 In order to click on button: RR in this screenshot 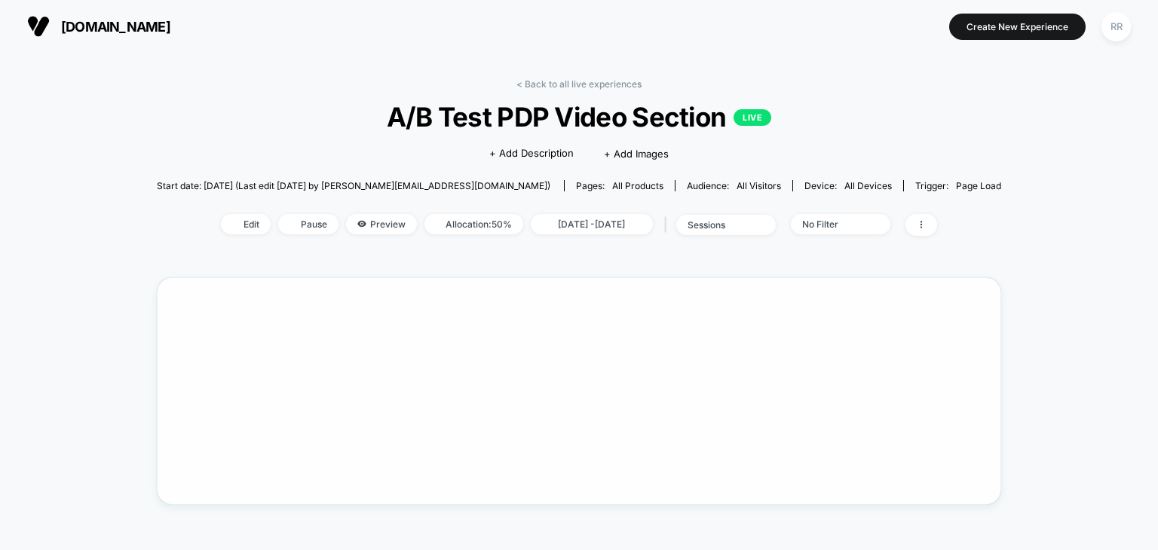, I will do `click(1116, 26)`.